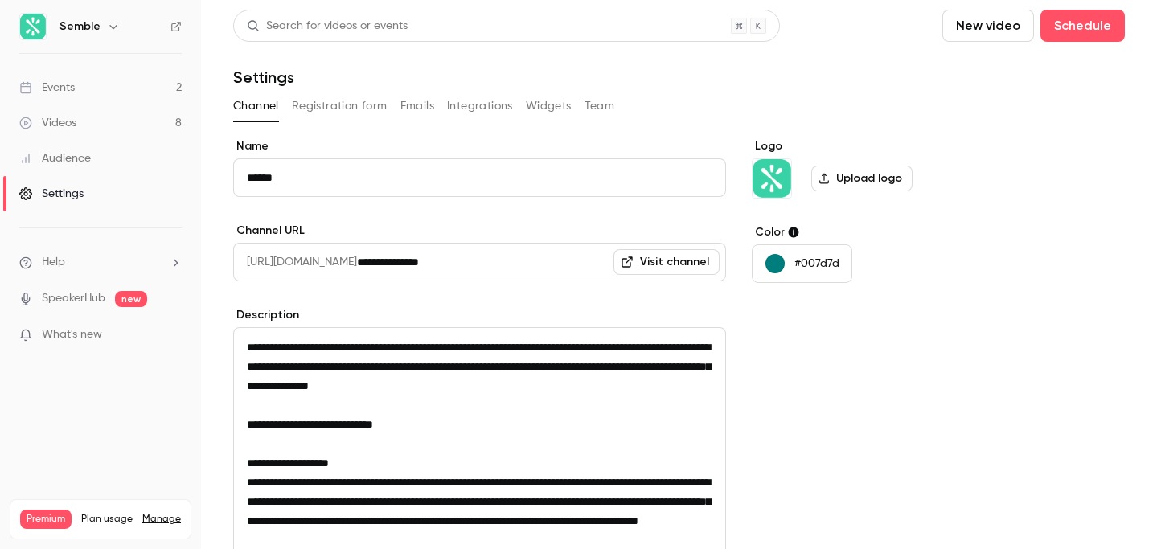 The width and height of the screenshot is (1157, 549). Describe the element at coordinates (72, 335) in the screenshot. I see `span: What's new` at that location.